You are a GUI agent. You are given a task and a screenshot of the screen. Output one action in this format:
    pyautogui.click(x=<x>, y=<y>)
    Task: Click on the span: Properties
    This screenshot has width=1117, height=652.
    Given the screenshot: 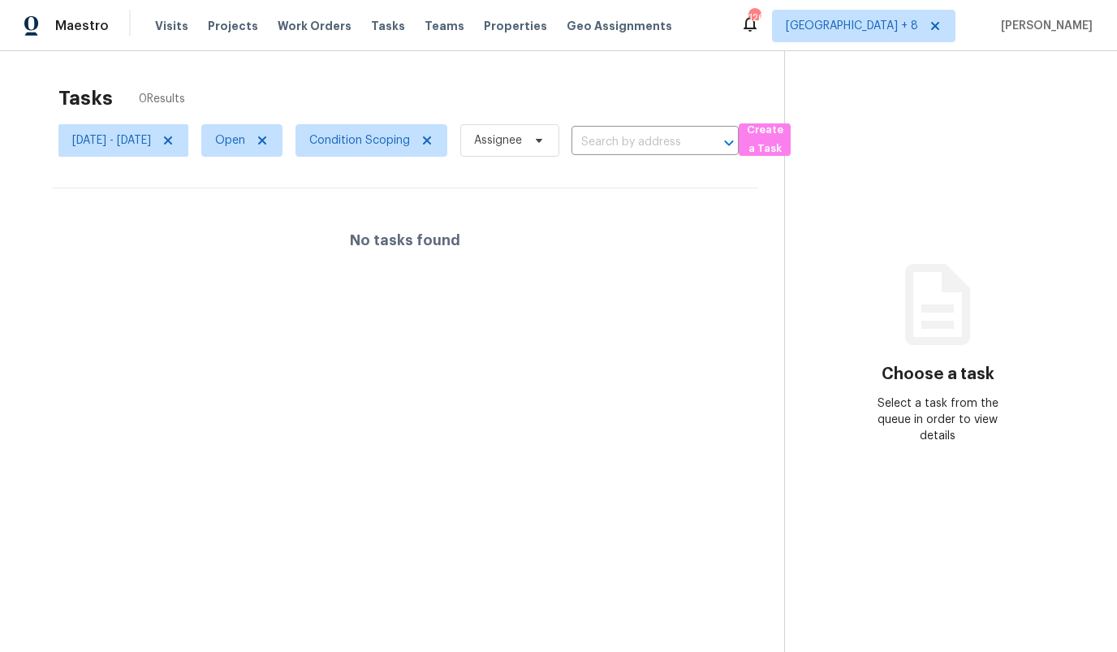 What is the action you would take?
    pyautogui.click(x=515, y=26)
    